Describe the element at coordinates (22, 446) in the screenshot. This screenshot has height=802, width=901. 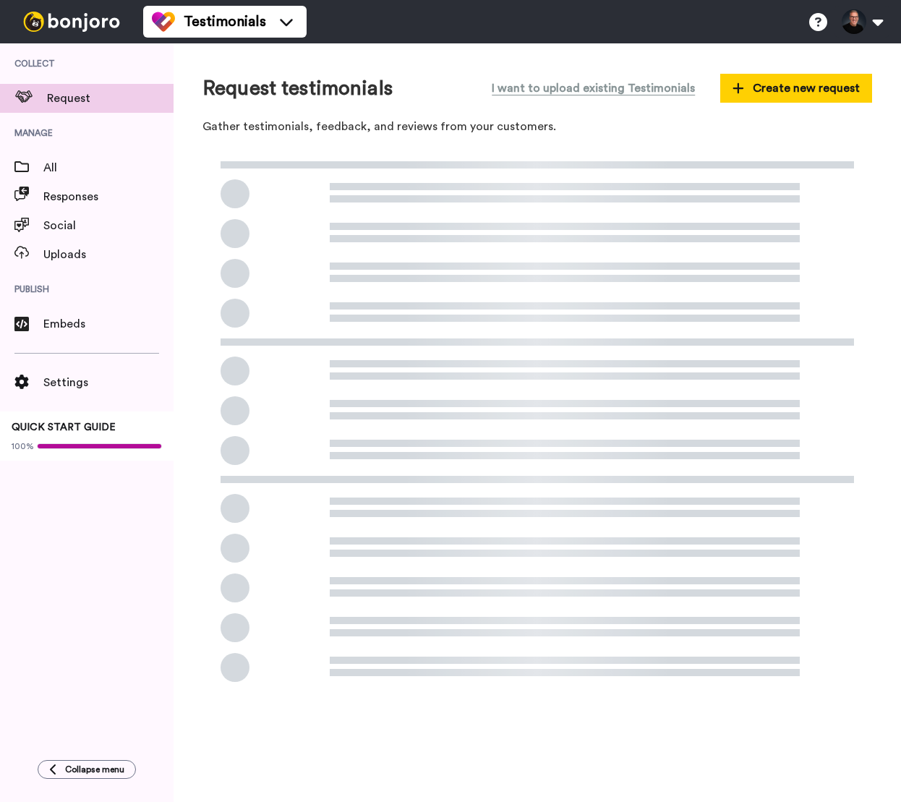
I see `span: 100%` at that location.